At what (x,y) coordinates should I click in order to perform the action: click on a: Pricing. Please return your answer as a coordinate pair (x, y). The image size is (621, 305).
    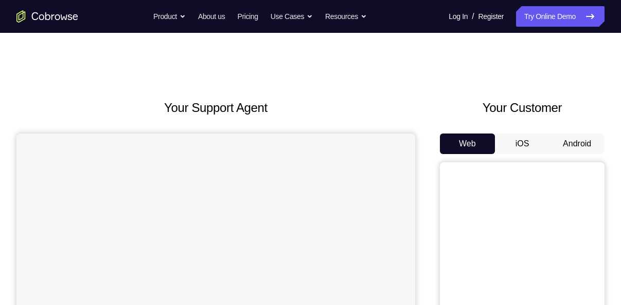
    Looking at the image, I should click on (247, 16).